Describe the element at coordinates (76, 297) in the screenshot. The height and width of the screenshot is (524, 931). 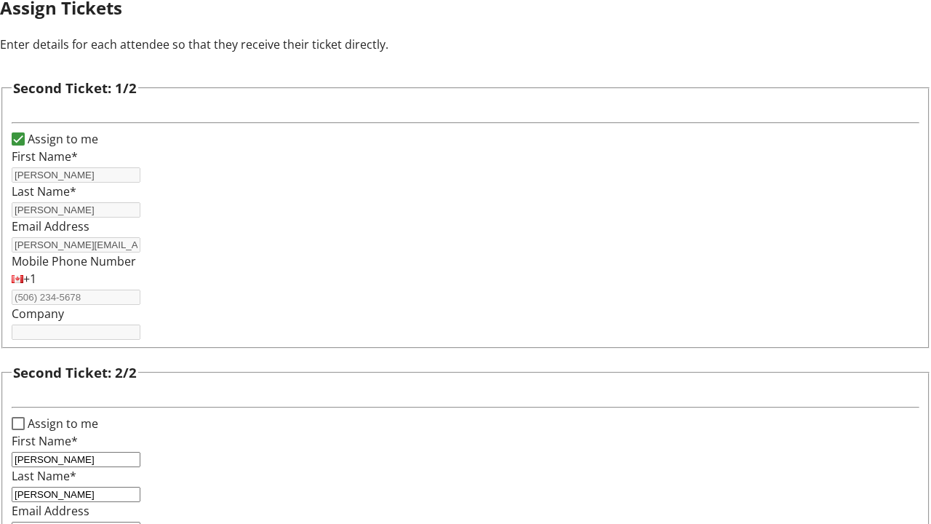
I see `input: (506) 234-5678` at that location.